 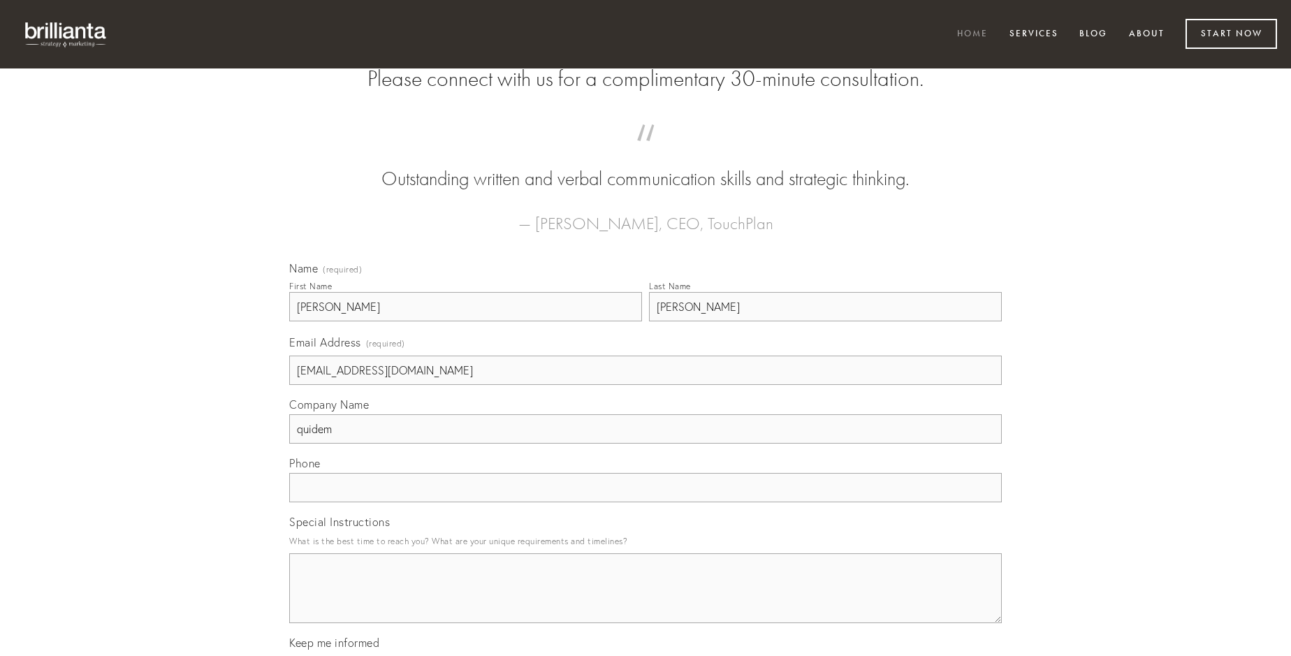 I want to click on span: Special Instructions, so click(x=340, y=522).